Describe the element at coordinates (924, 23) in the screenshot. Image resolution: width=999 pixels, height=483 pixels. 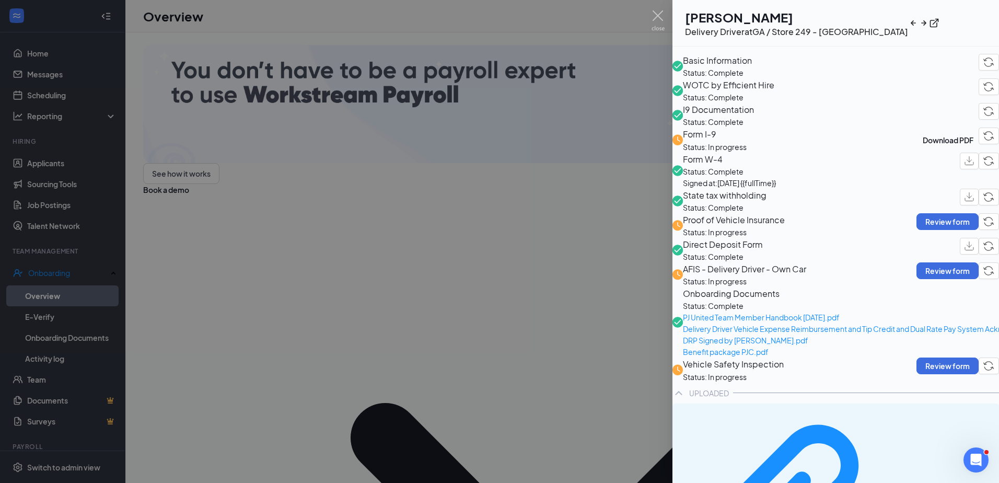
I see `button: ArrowRight` at that location.